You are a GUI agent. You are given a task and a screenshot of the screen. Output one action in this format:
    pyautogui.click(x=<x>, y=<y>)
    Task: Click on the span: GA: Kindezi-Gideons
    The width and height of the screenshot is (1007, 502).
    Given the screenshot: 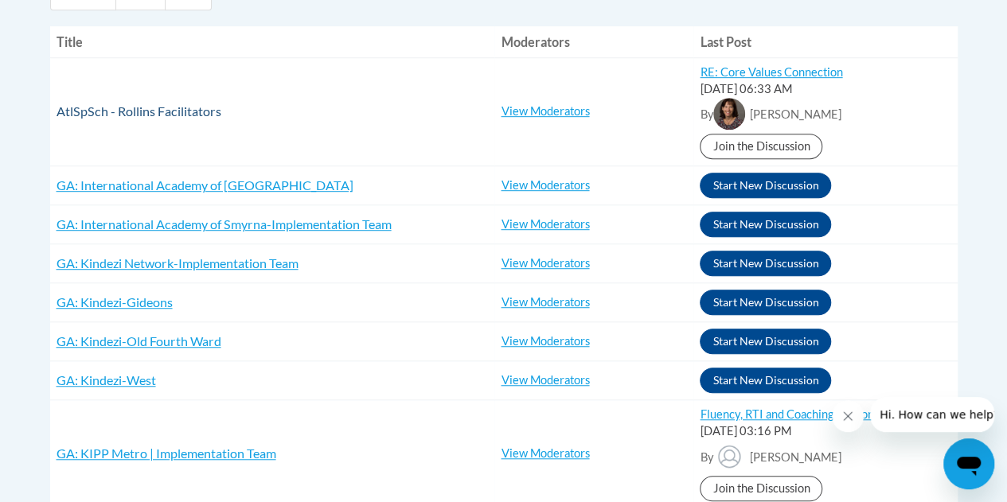 What is the action you would take?
    pyautogui.click(x=115, y=302)
    